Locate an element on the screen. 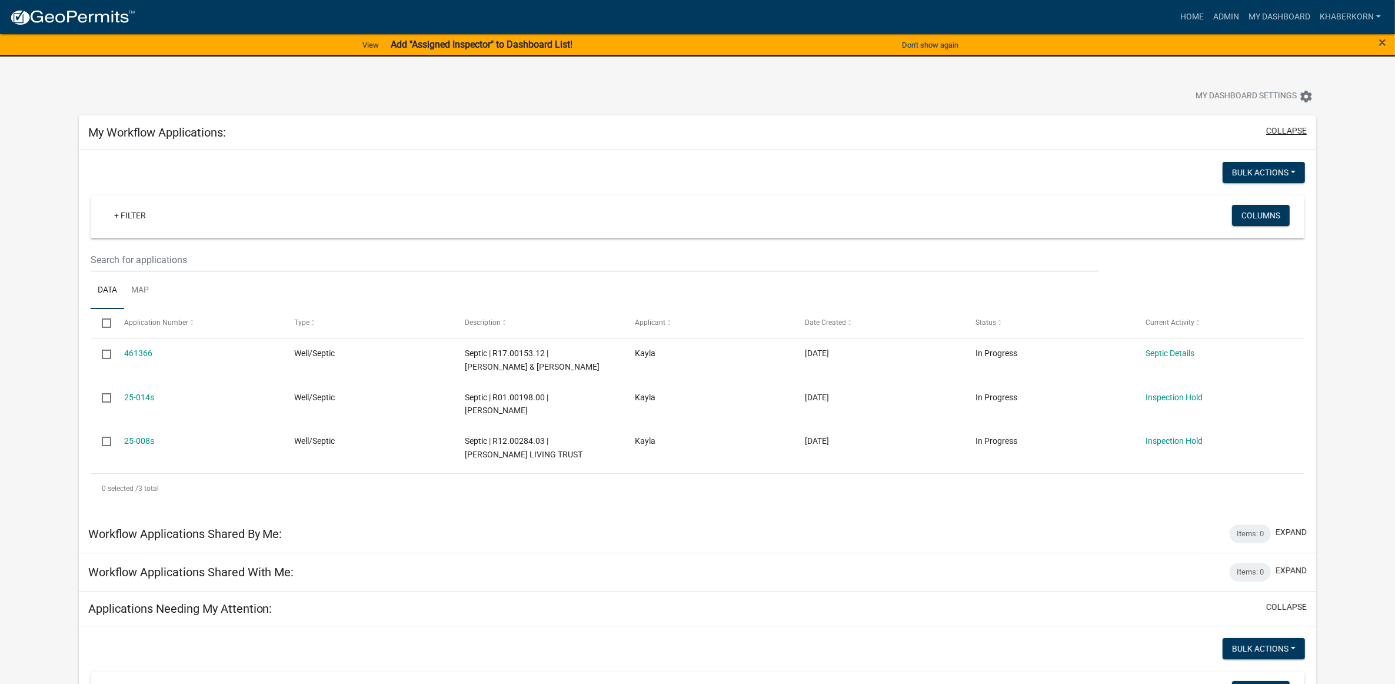  span: Application Number is located at coordinates (156, 323).